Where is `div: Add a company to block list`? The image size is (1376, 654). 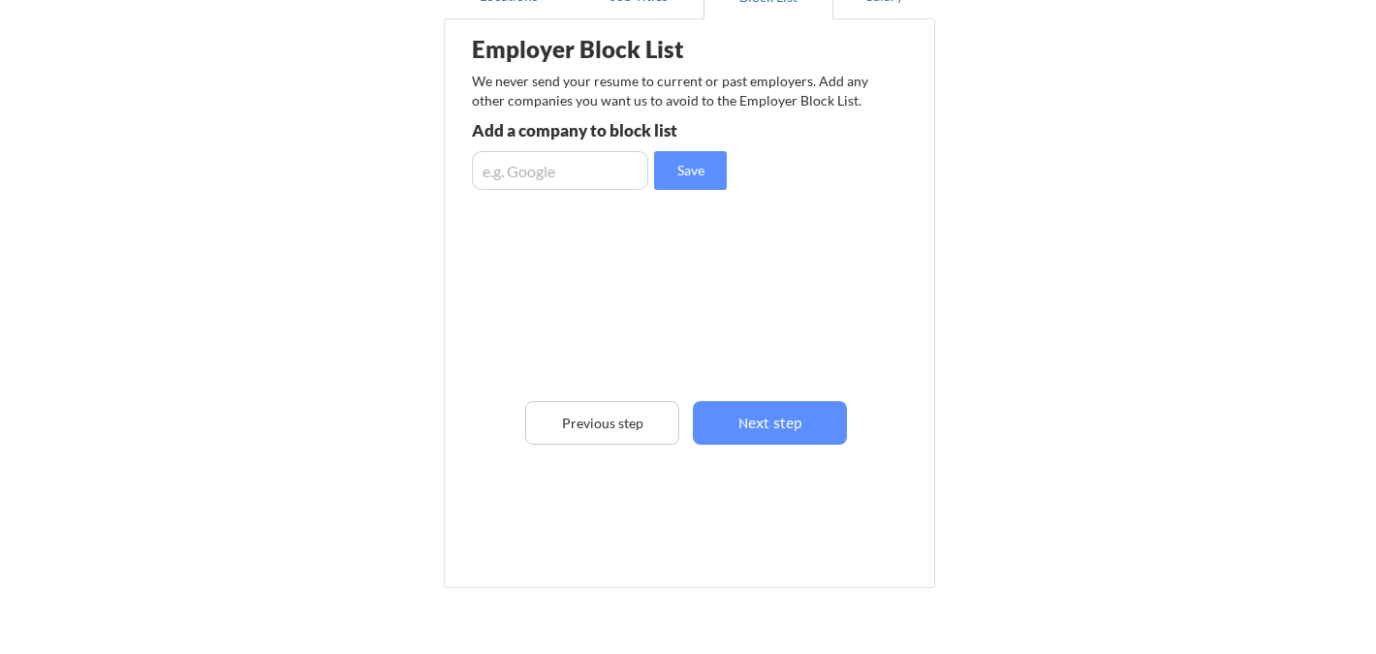
div: Add a company to block list is located at coordinates (613, 130).